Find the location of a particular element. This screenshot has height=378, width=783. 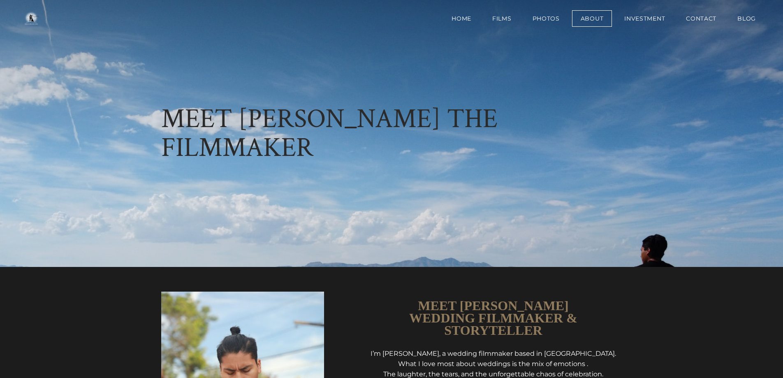

a: BLOG is located at coordinates (747, 19).